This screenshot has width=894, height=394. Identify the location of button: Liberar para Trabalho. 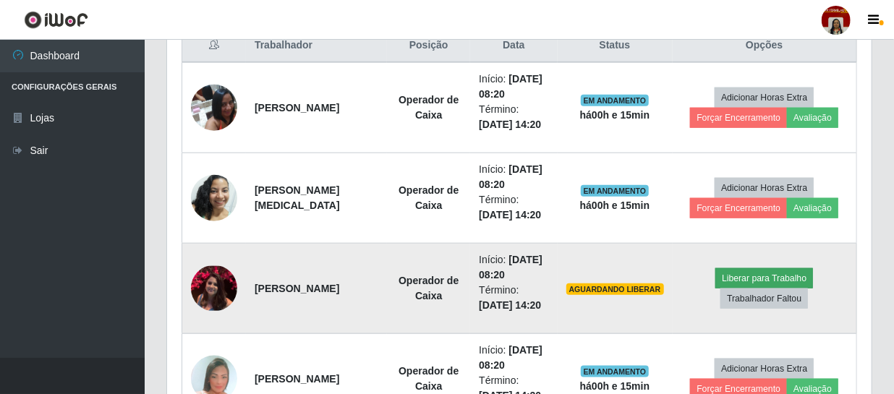
(764, 278).